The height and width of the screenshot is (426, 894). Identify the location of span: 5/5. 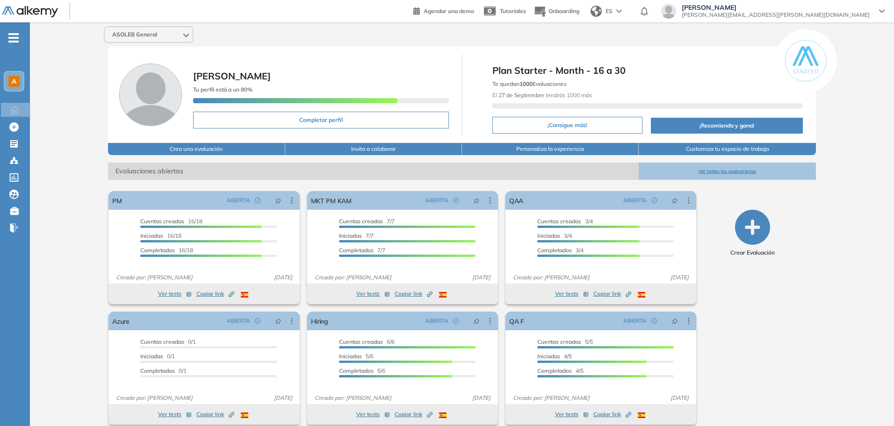
(565, 342).